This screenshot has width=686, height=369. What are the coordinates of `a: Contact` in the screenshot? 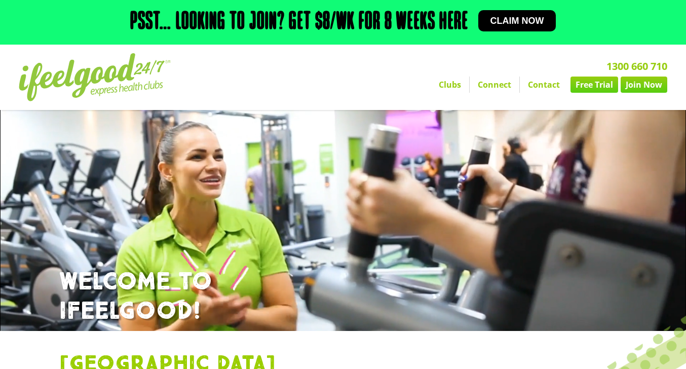 It's located at (543, 85).